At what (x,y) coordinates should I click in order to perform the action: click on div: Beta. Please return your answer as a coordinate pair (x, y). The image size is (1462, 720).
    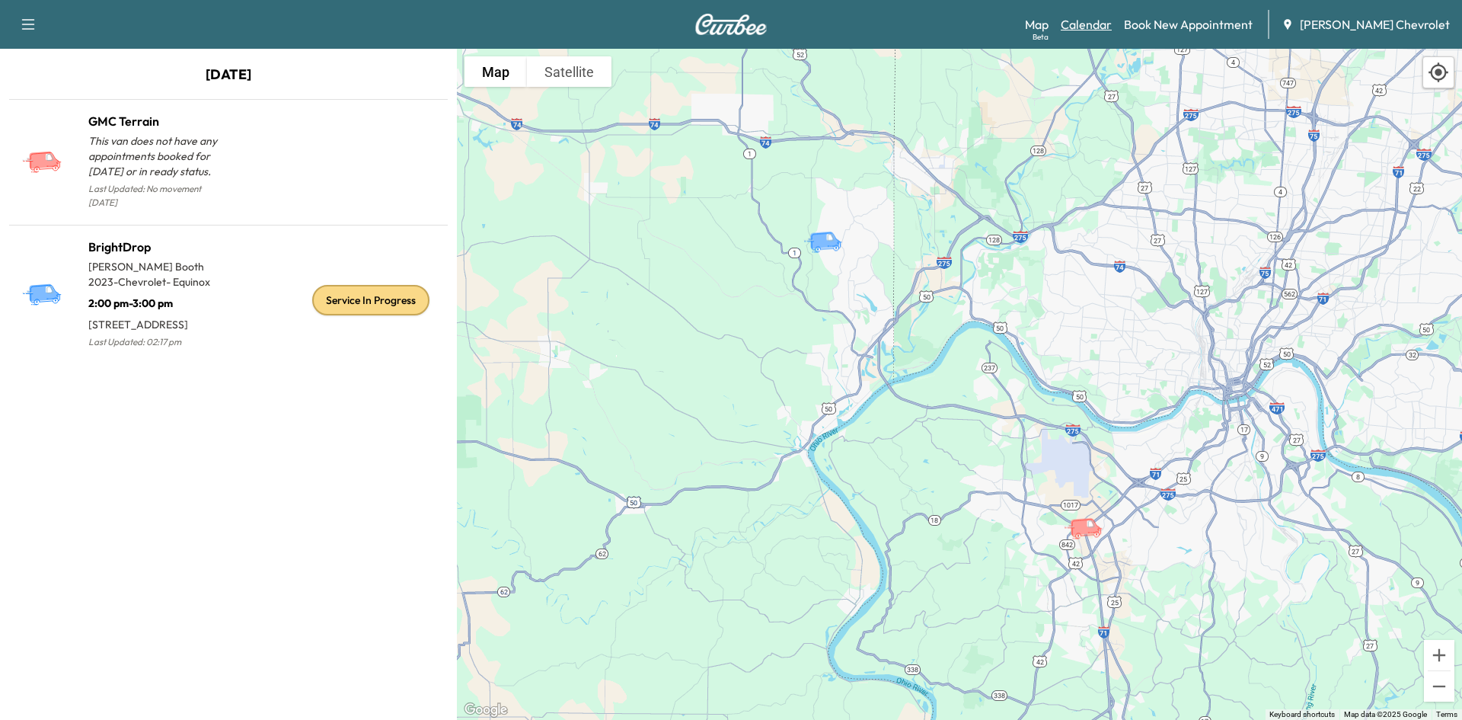
    Looking at the image, I should click on (1040, 37).